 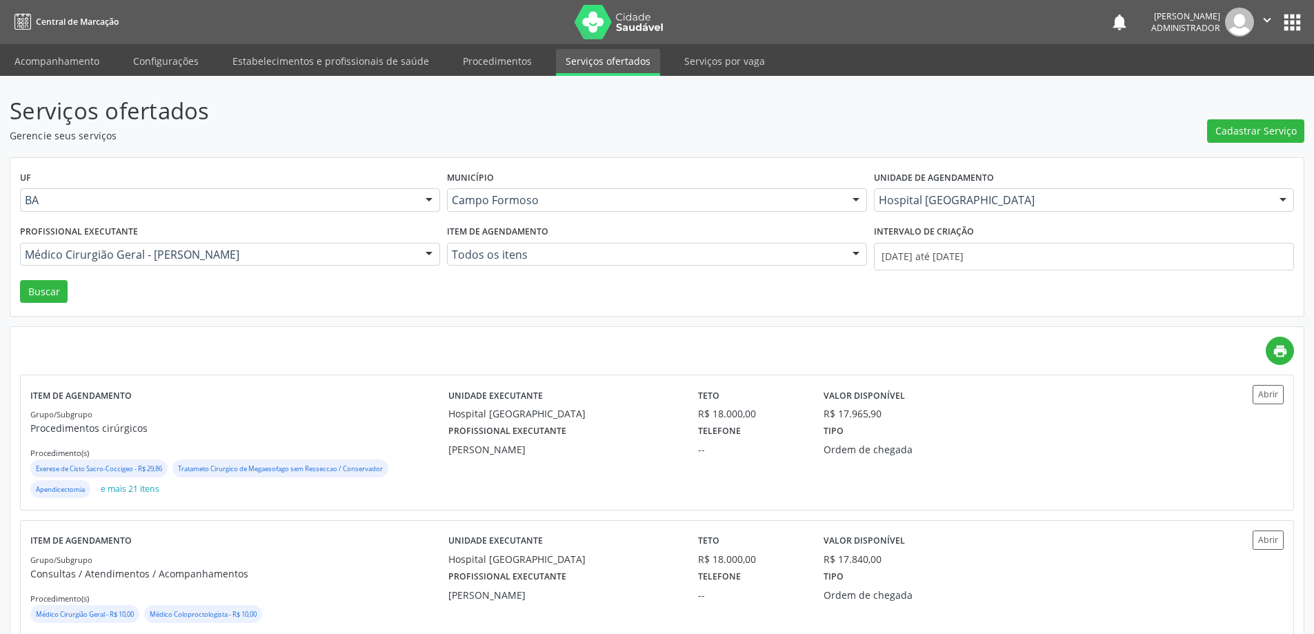 What do you see at coordinates (853, 559) in the screenshot?
I see `div: R$ 17.840,00` at bounding box center [853, 559].